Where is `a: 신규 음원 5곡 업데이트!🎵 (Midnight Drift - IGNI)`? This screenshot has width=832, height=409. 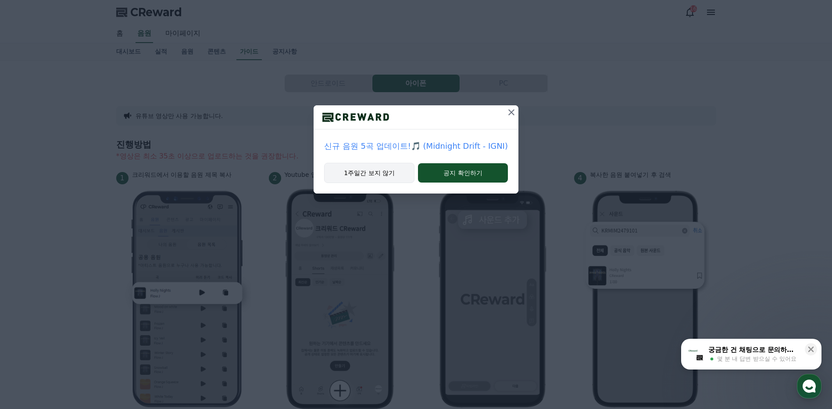 a: 신규 음원 5곡 업데이트!🎵 (Midnight Drift - IGNI) is located at coordinates (416, 146).